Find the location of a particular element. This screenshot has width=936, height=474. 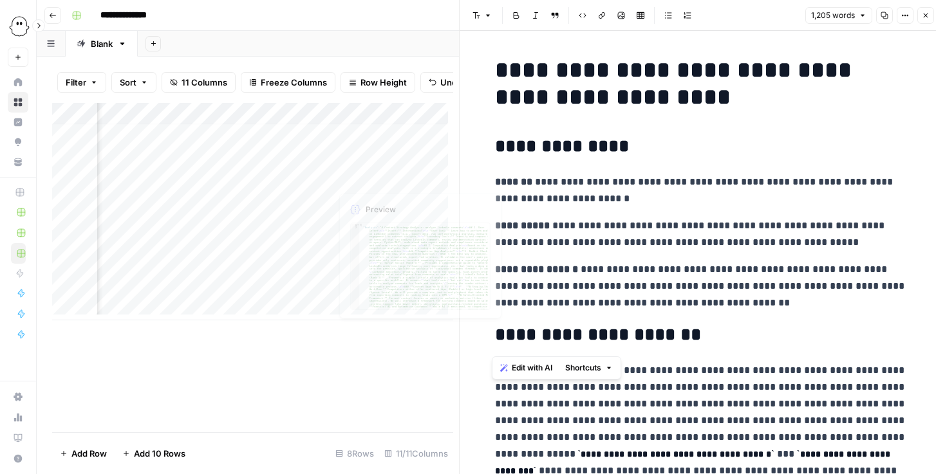

span: Shortcuts is located at coordinates (583, 368).